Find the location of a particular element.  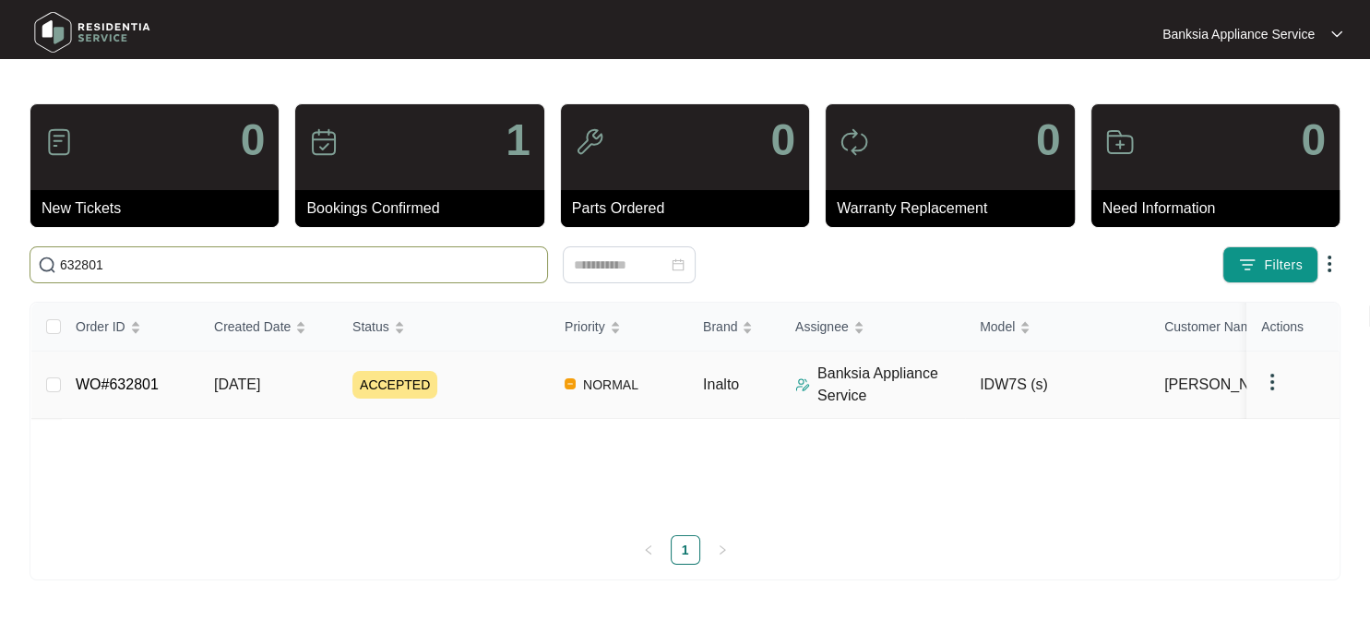

span: Created Date is located at coordinates (252, 327).